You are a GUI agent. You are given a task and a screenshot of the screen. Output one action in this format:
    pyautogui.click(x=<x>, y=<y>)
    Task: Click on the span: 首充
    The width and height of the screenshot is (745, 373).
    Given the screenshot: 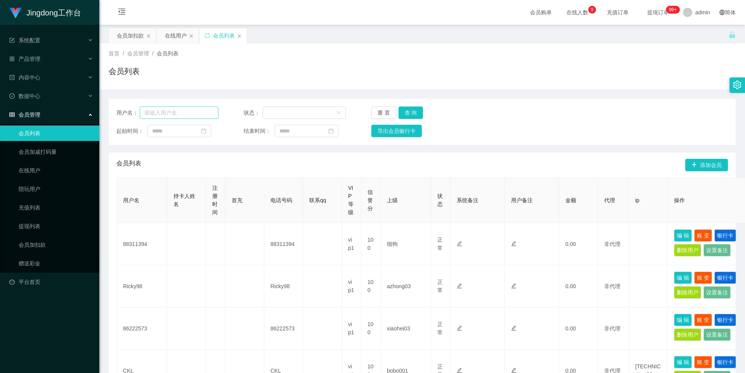 What is the action you would take?
    pyautogui.click(x=237, y=201)
    